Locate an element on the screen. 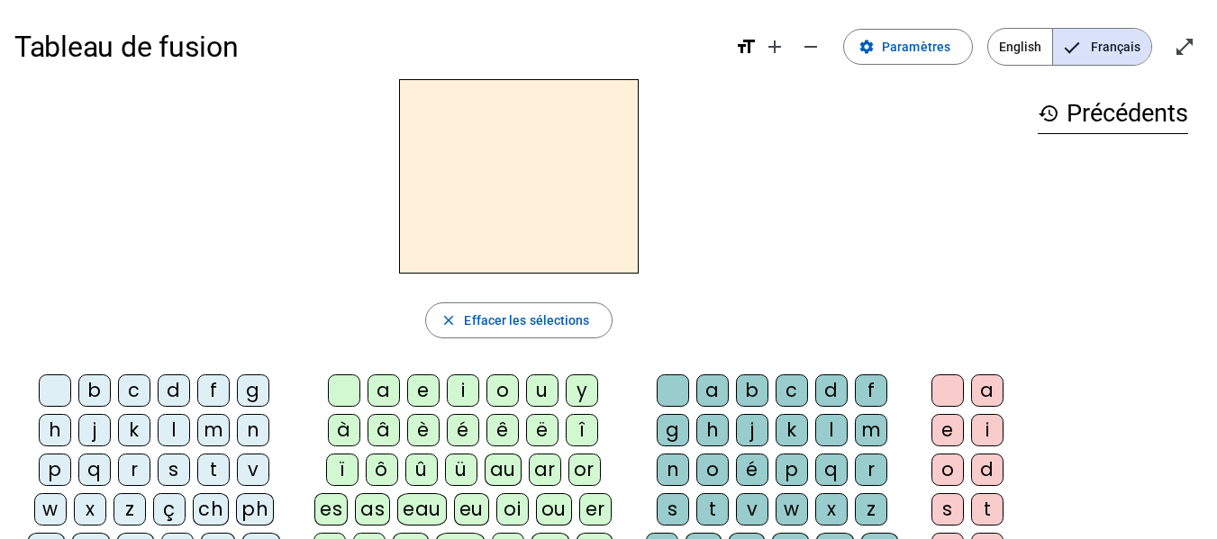 This screenshot has height=539, width=1217. button: Augmenter la taille de la police is located at coordinates (774, 47).